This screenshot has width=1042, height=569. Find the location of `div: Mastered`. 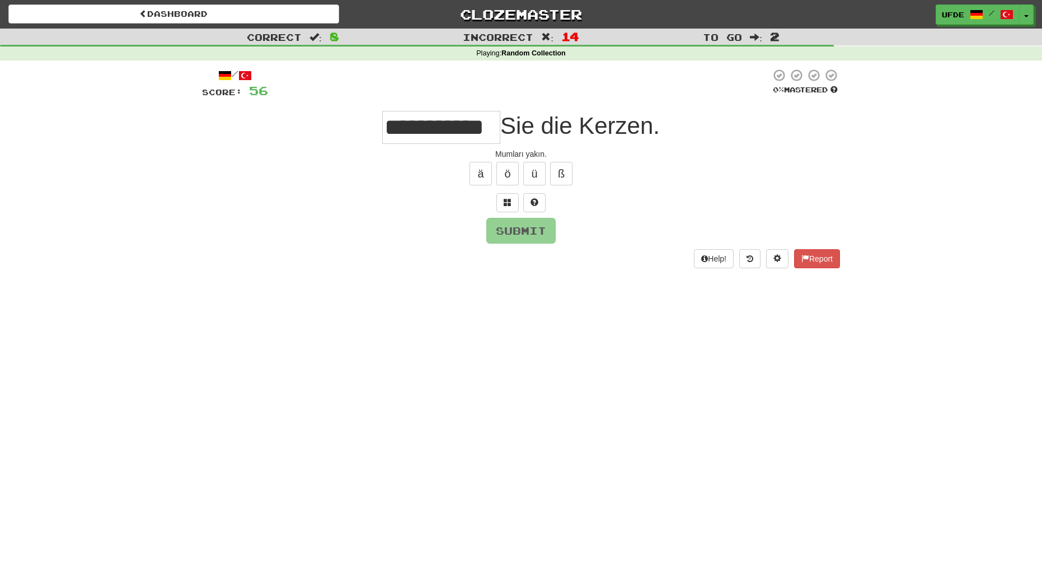

div: Mastered is located at coordinates (805, 90).